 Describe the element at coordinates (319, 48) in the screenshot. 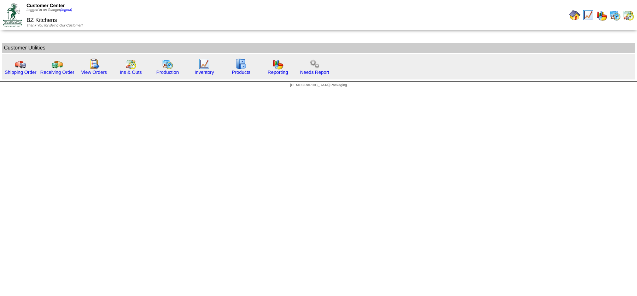

I see `td: Customer Utilities` at that location.